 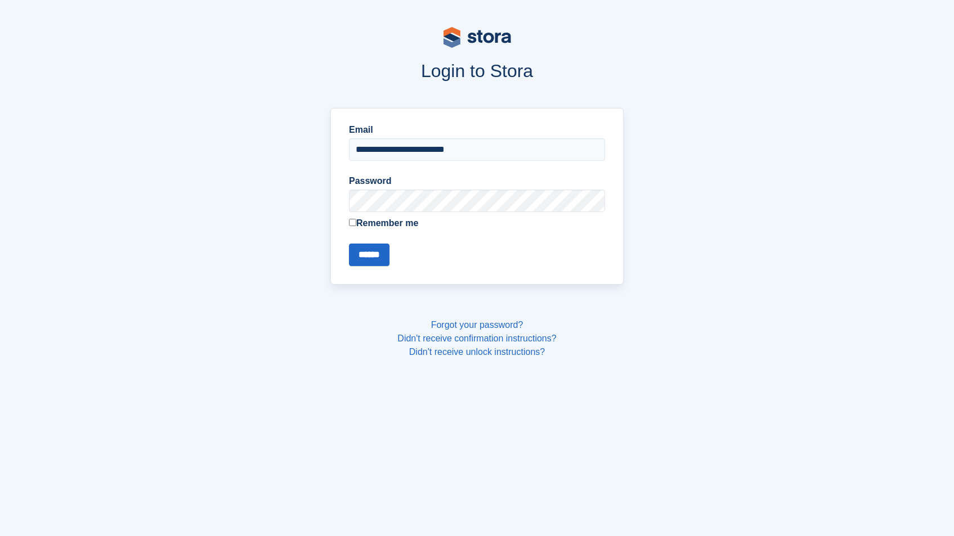 What do you see at coordinates (477, 352) in the screenshot?
I see `a: Didn't receive unlock instructions?` at bounding box center [477, 352].